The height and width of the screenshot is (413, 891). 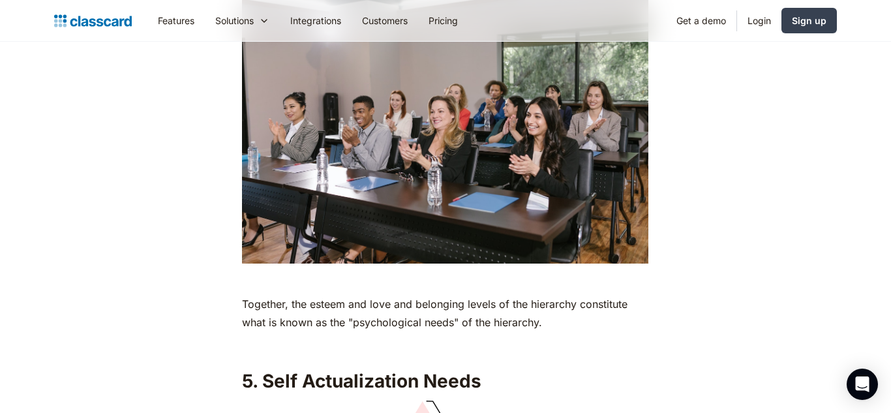 I want to click on a: Pricing, so click(x=443, y=20).